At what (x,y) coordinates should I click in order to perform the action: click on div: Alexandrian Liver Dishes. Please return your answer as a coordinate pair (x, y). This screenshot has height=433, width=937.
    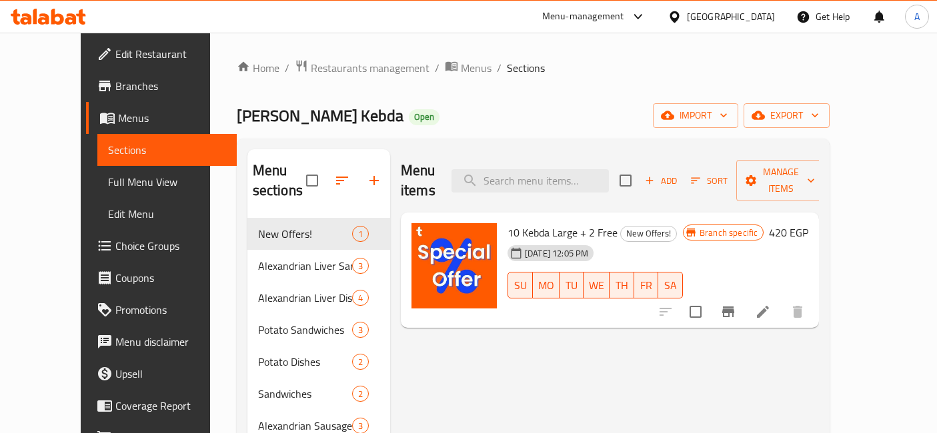
    Looking at the image, I should click on (305, 298).